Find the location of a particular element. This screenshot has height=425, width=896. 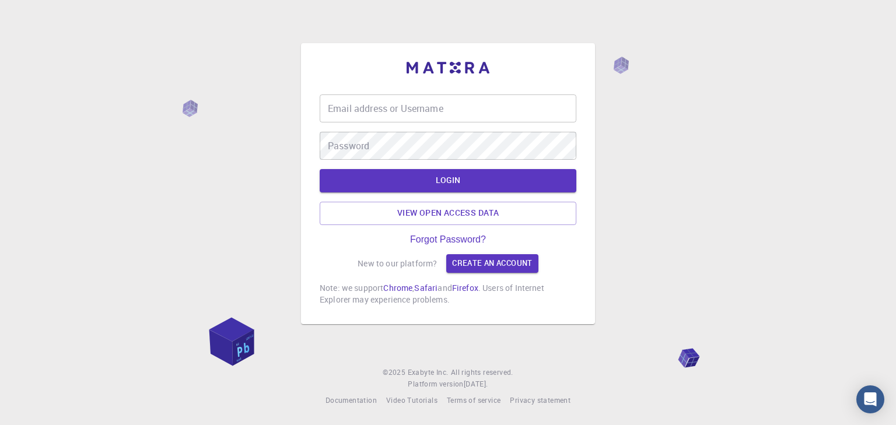

span: © 2025 is located at coordinates (395, 373).